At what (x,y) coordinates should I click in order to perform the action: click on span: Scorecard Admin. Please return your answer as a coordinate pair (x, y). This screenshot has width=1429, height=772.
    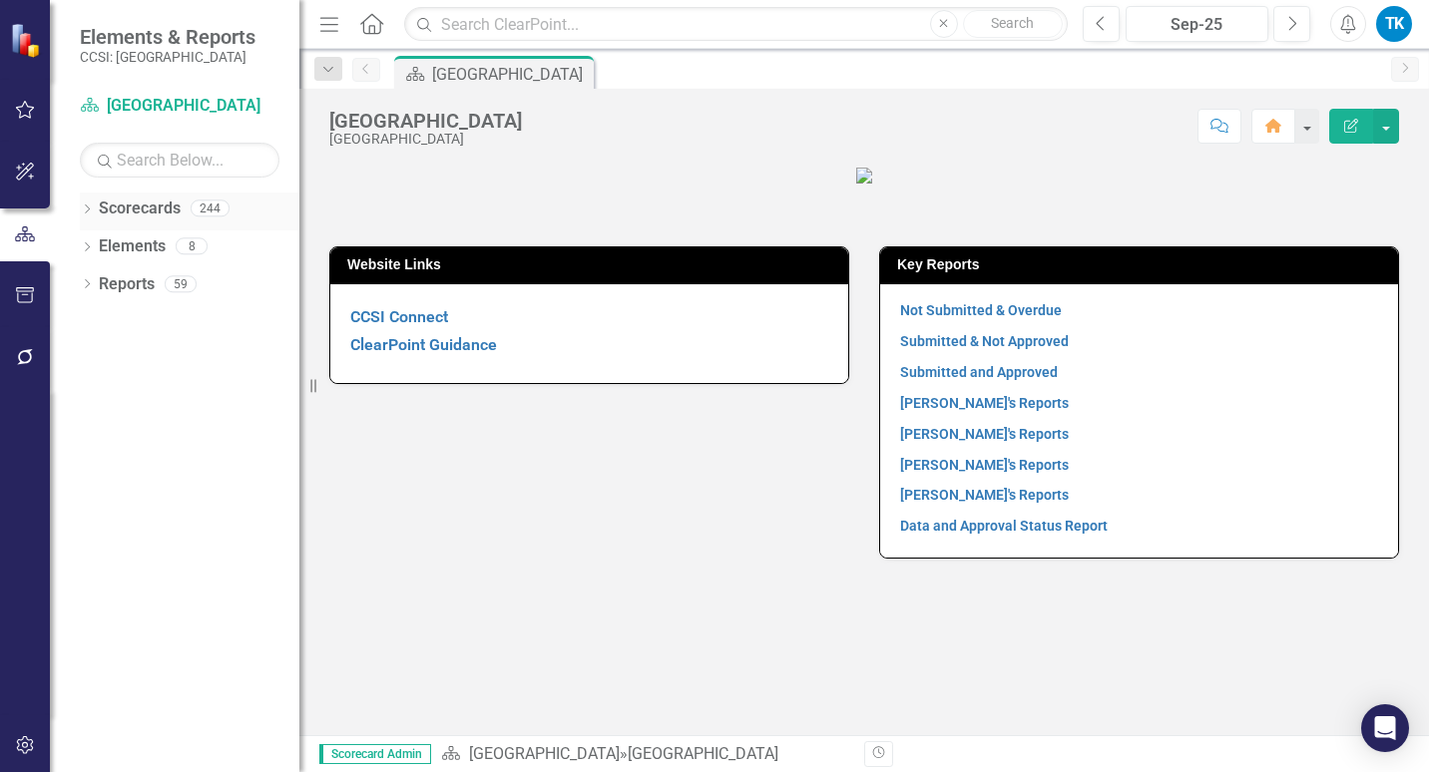
    Looking at the image, I should click on (375, 754).